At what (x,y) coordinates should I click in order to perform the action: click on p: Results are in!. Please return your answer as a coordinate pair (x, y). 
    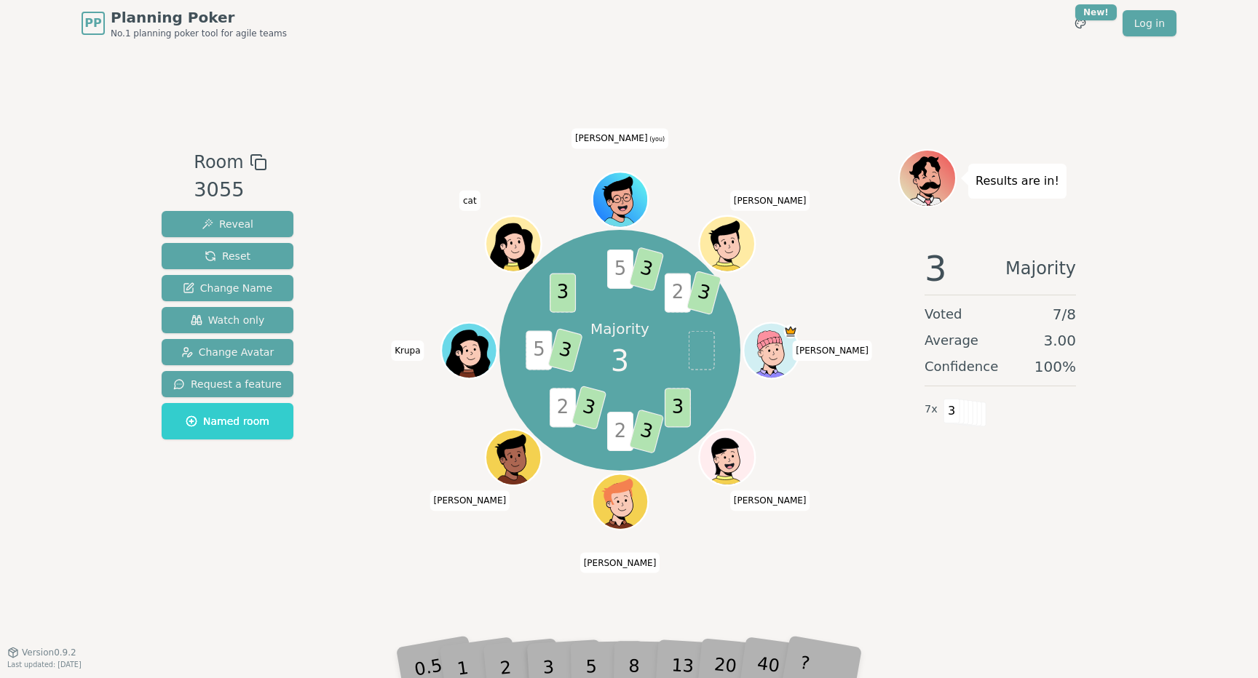
    Looking at the image, I should click on (1017, 181).